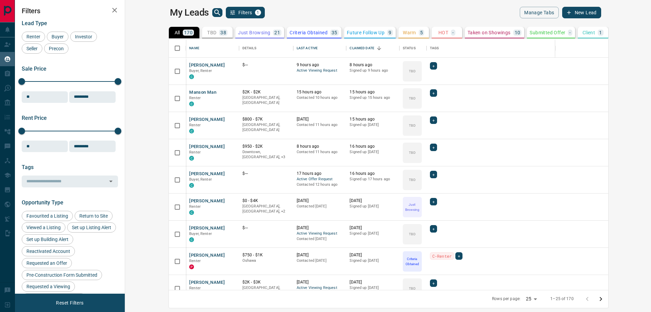 This screenshot has width=651, height=312. What do you see at coordinates (548, 33) in the screenshot?
I see `p: Submitted Offer` at bounding box center [548, 33].